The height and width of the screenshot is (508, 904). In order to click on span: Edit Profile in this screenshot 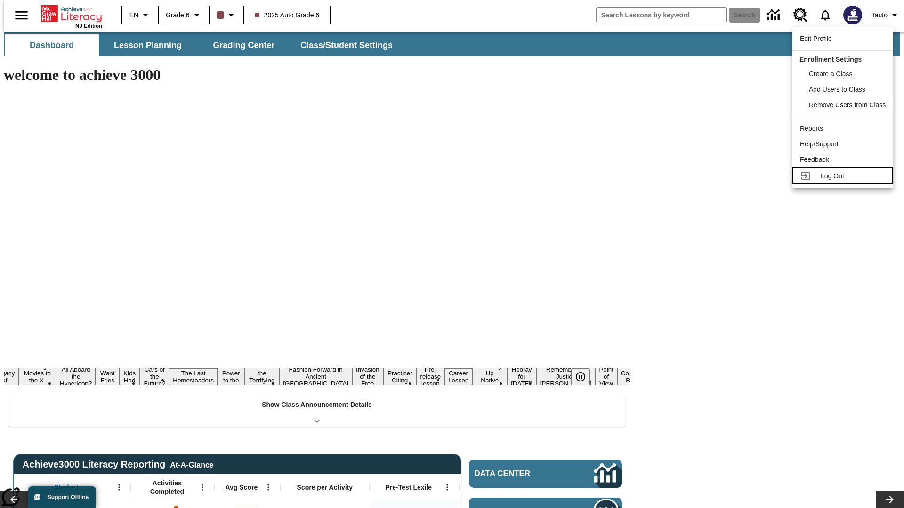, I will do `click(816, 39)`.